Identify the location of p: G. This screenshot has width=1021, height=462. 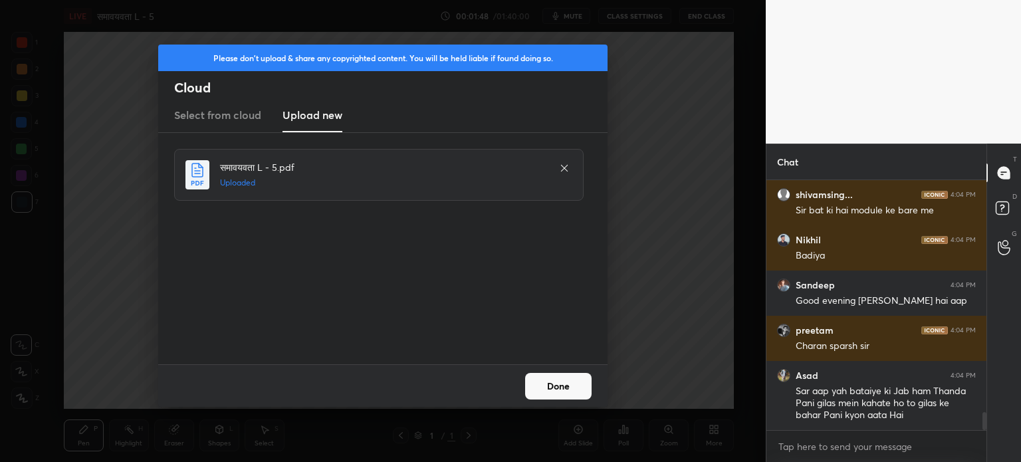
(1014, 233).